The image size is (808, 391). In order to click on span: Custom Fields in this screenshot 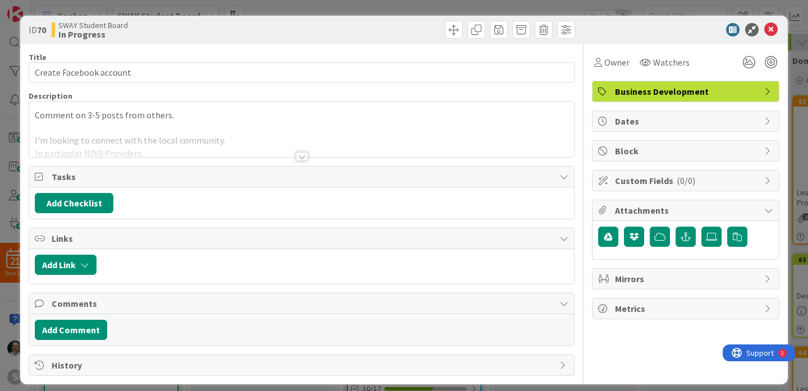, I will do `click(687, 181)`.